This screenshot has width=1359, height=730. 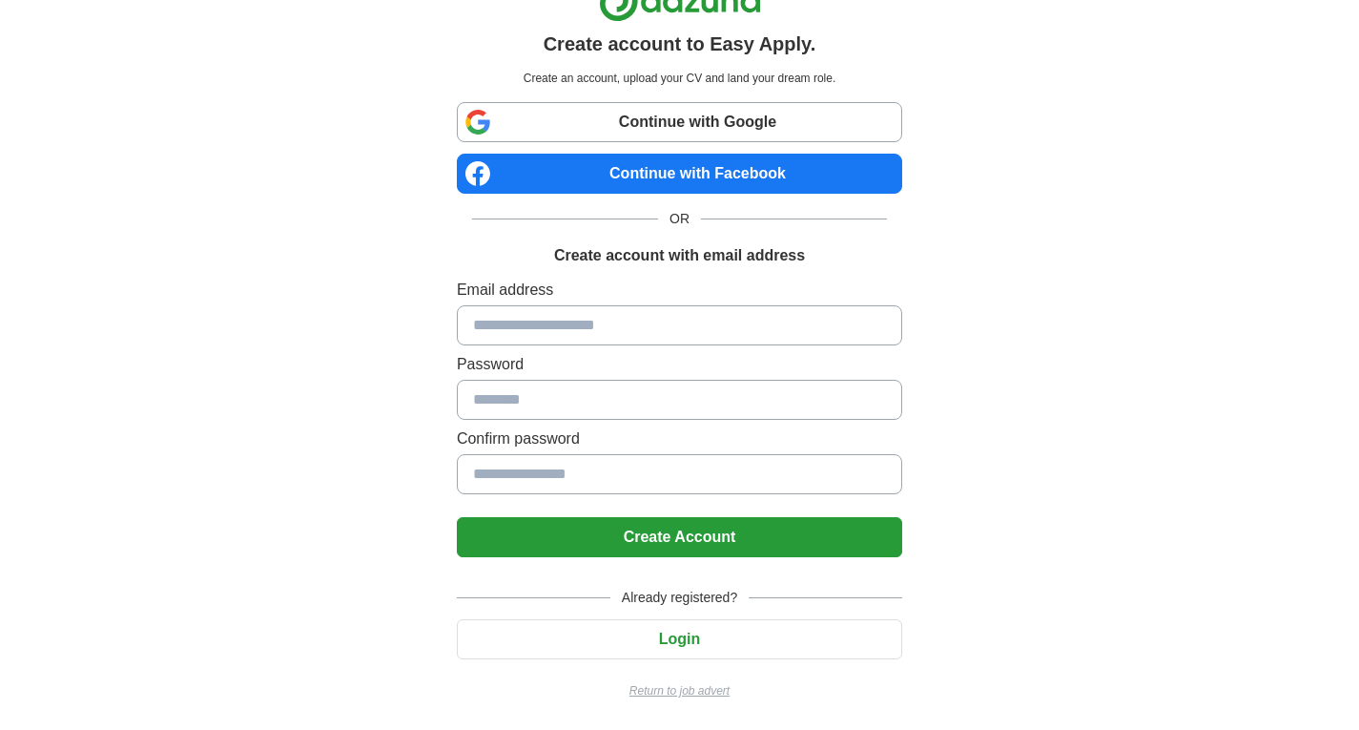 I want to click on button: Login, so click(x=679, y=639).